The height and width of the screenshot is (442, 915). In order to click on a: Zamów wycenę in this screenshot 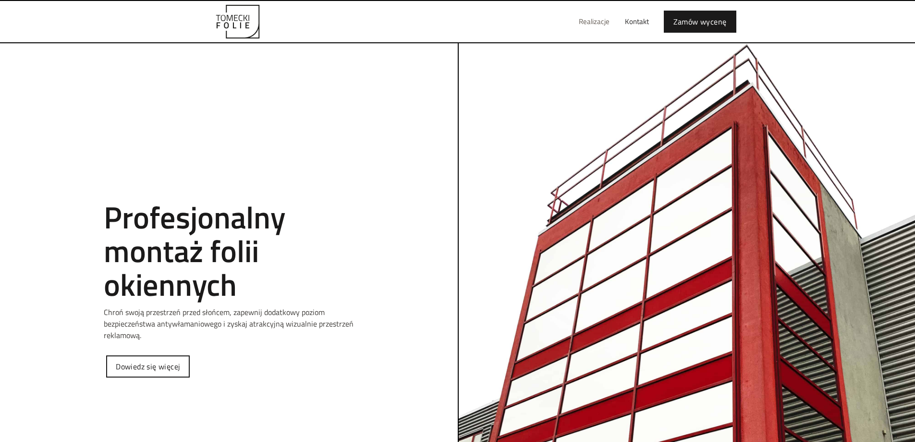, I will do `click(700, 22)`.